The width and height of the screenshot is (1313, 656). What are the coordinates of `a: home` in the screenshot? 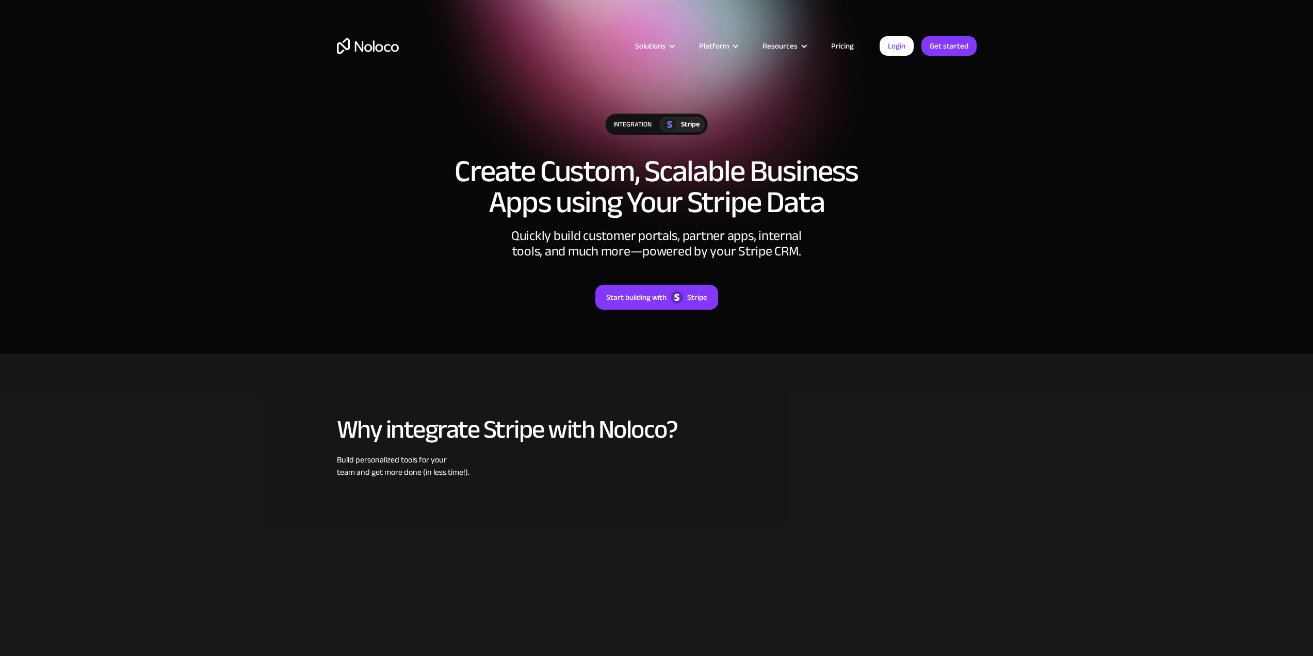 It's located at (368, 46).